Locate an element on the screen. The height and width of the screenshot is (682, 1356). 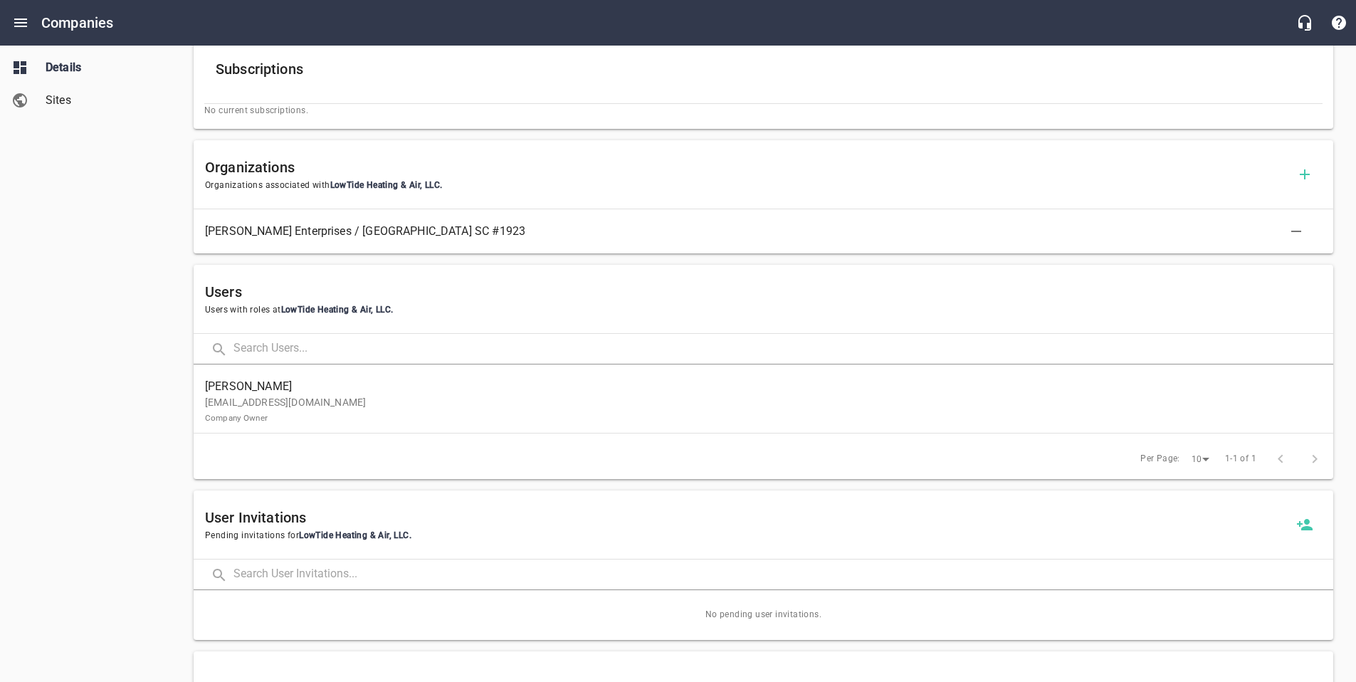
a: Invite a new user to LowTide Heating & Air, LLC is located at coordinates (1305, 525).